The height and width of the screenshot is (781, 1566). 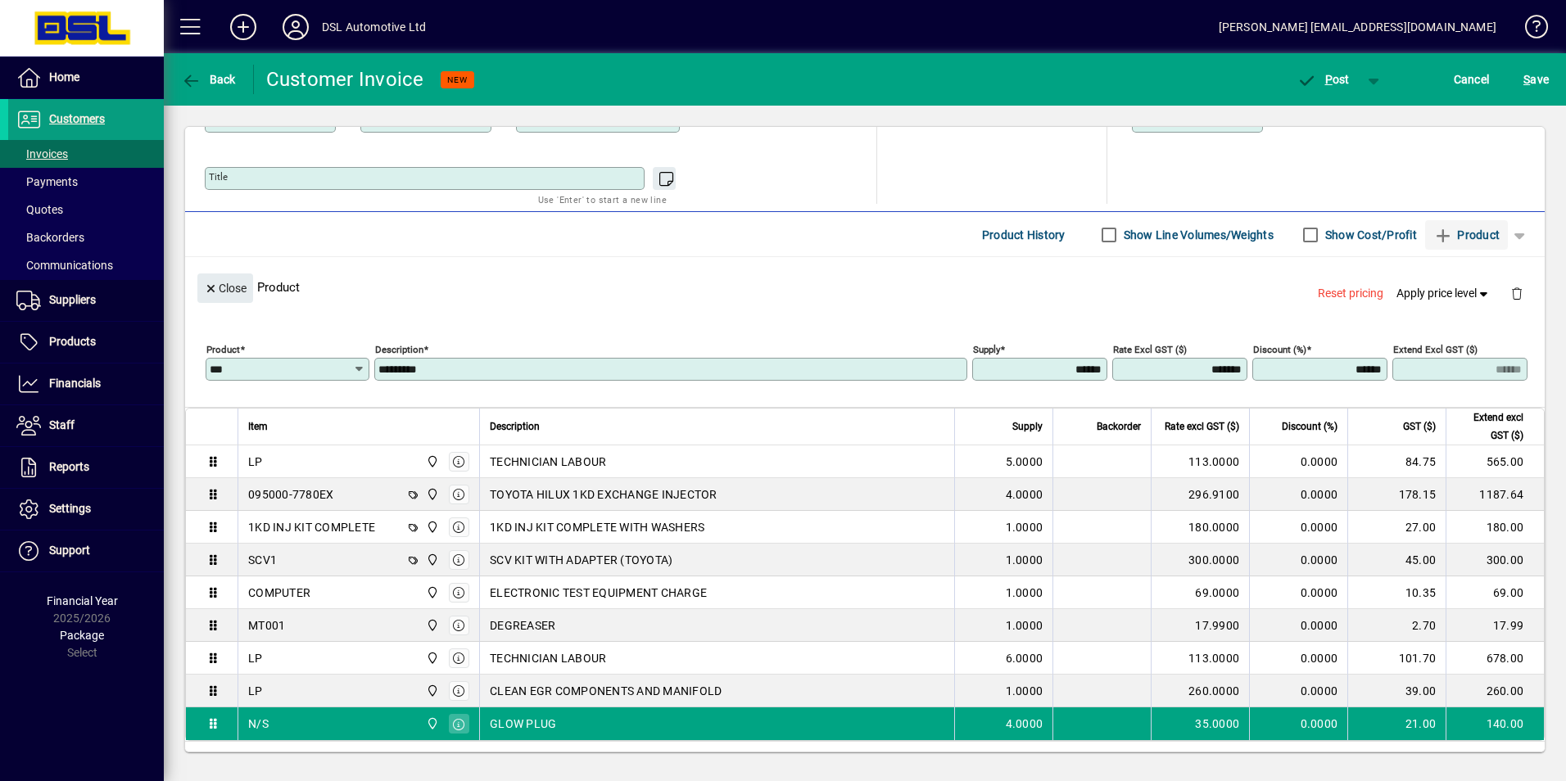 I want to click on button: Product History, so click(x=1024, y=235).